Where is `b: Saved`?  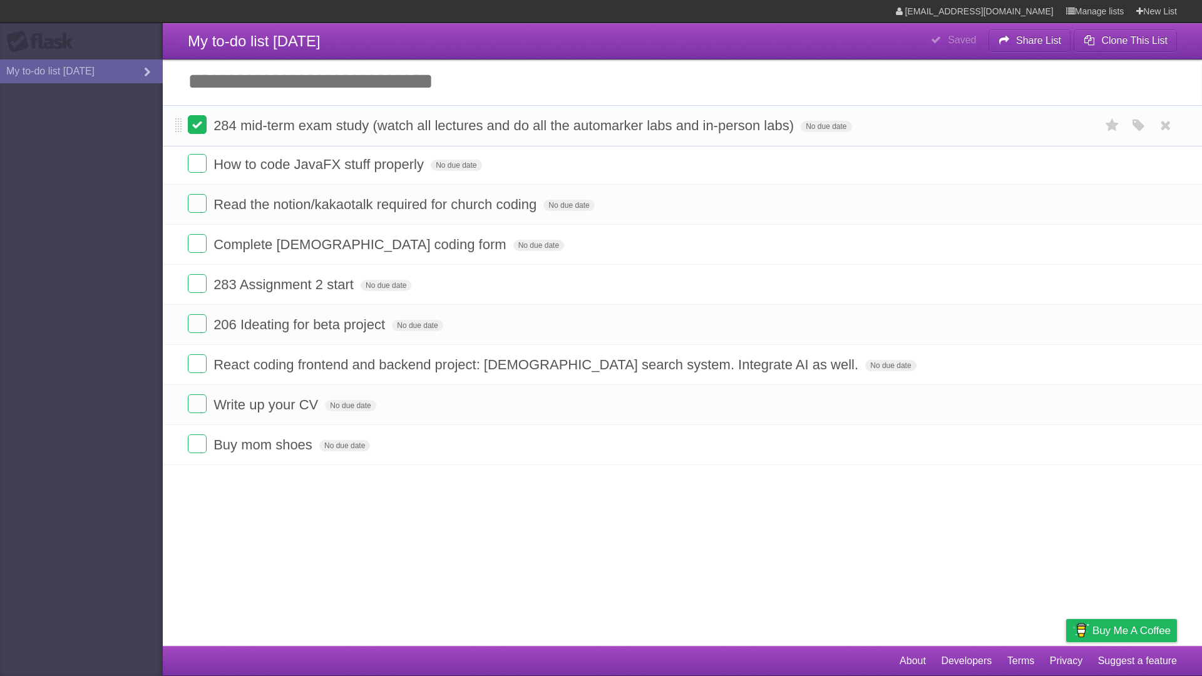
b: Saved is located at coordinates (961, 39).